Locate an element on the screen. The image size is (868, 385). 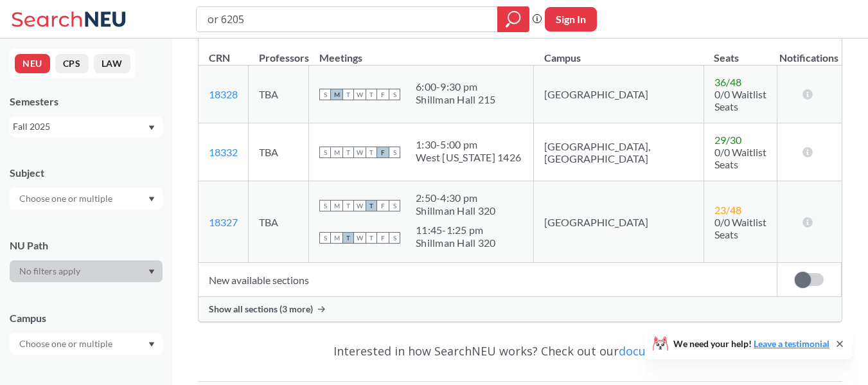
svg: magnifying glass is located at coordinates (514, 19).